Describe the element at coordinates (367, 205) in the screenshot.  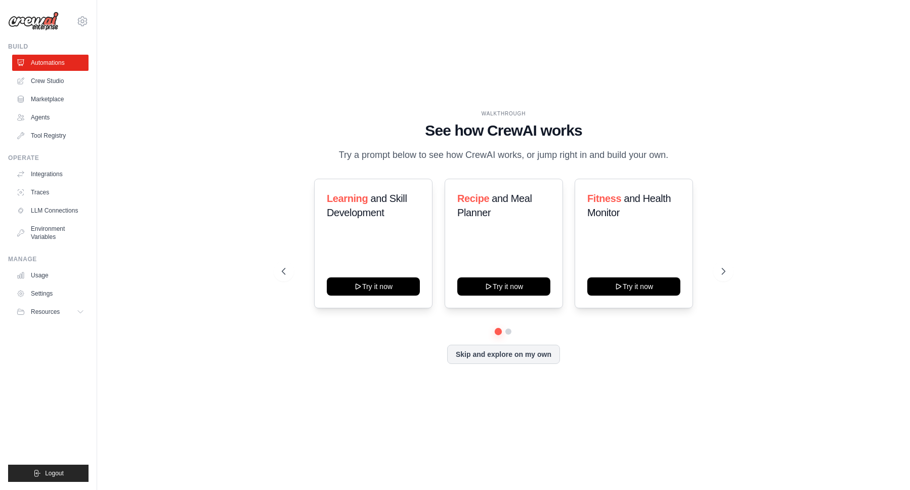
I see `span: and Skill Development` at that location.